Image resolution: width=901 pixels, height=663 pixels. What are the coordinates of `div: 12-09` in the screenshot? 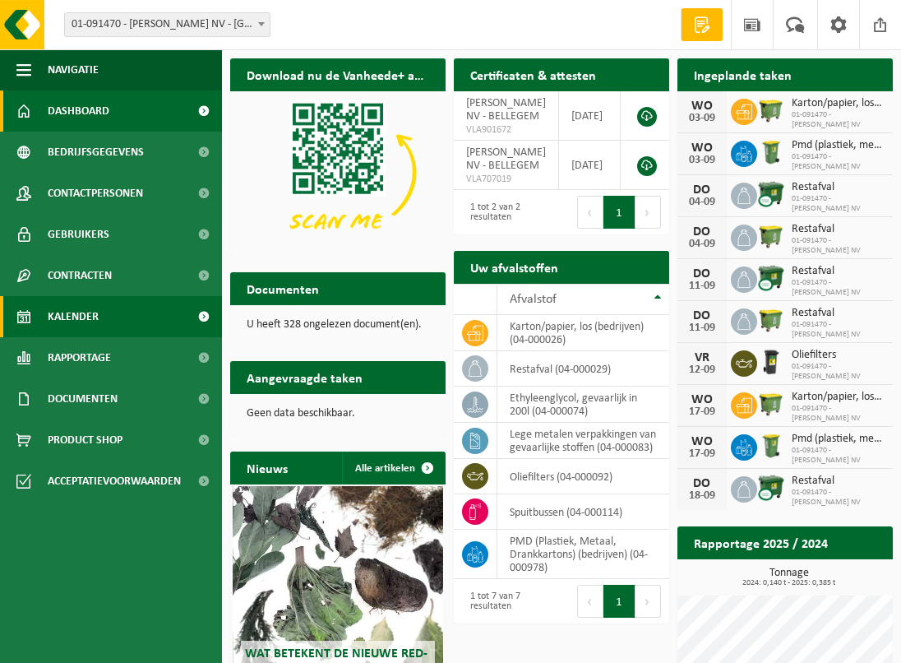 It's located at (702, 370).